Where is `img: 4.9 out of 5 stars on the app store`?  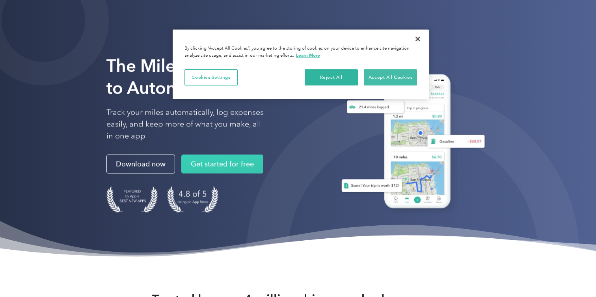 img: 4.9 out of 5 stars on the app store is located at coordinates (193, 200).